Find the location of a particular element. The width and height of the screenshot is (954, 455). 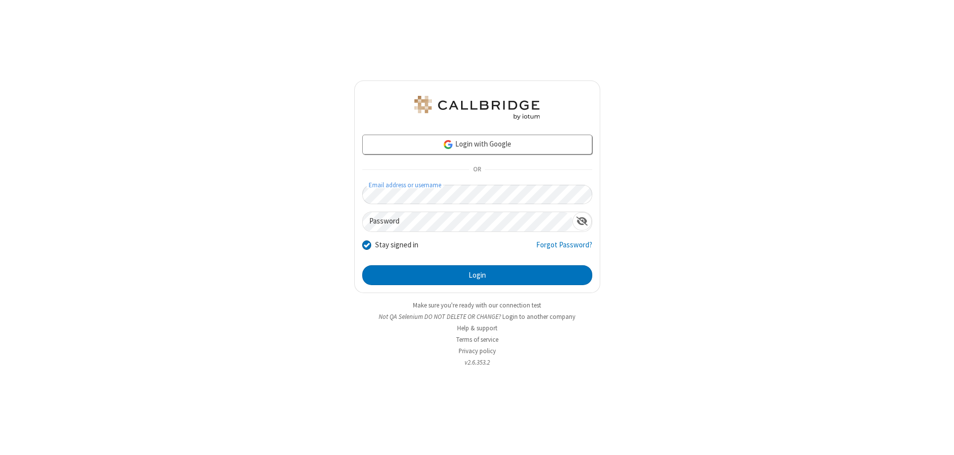

a: Terms of service is located at coordinates (477, 339).